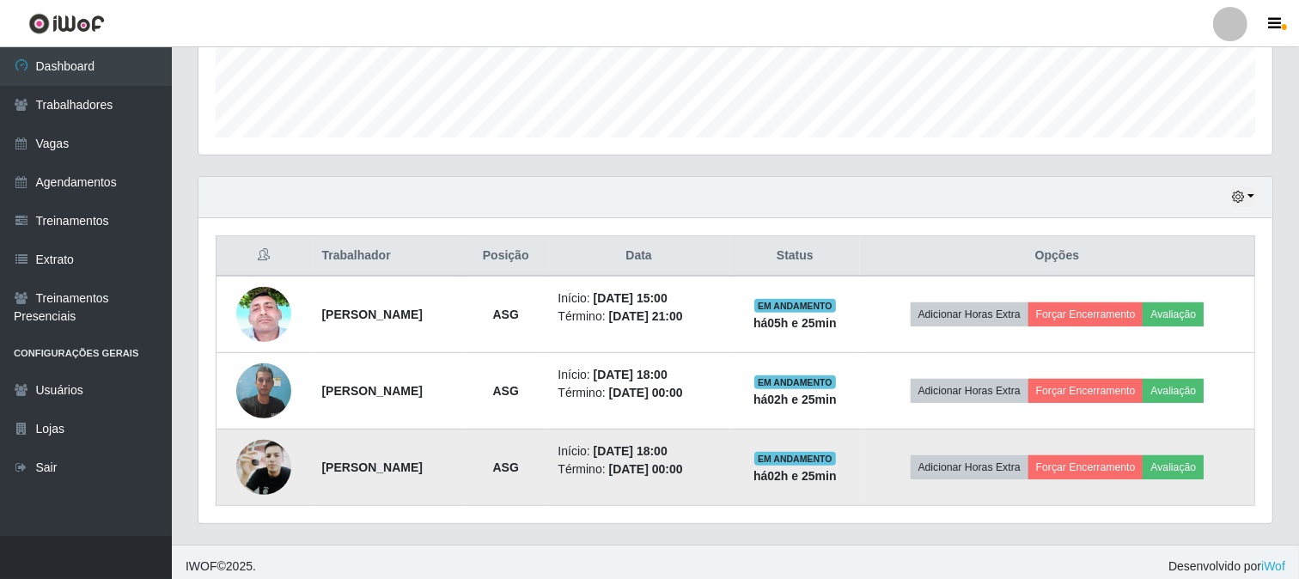 This screenshot has height=579, width=1299. What do you see at coordinates (264, 467) in the screenshot?
I see `img: 1730639416659.jpeg` at bounding box center [264, 467].